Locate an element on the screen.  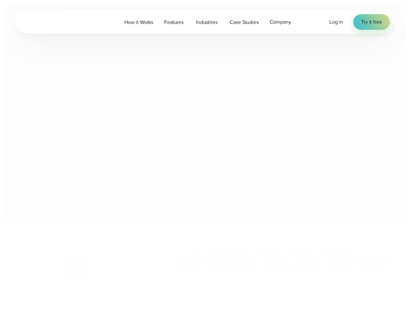
a: Try it free is located at coordinates (371, 22).